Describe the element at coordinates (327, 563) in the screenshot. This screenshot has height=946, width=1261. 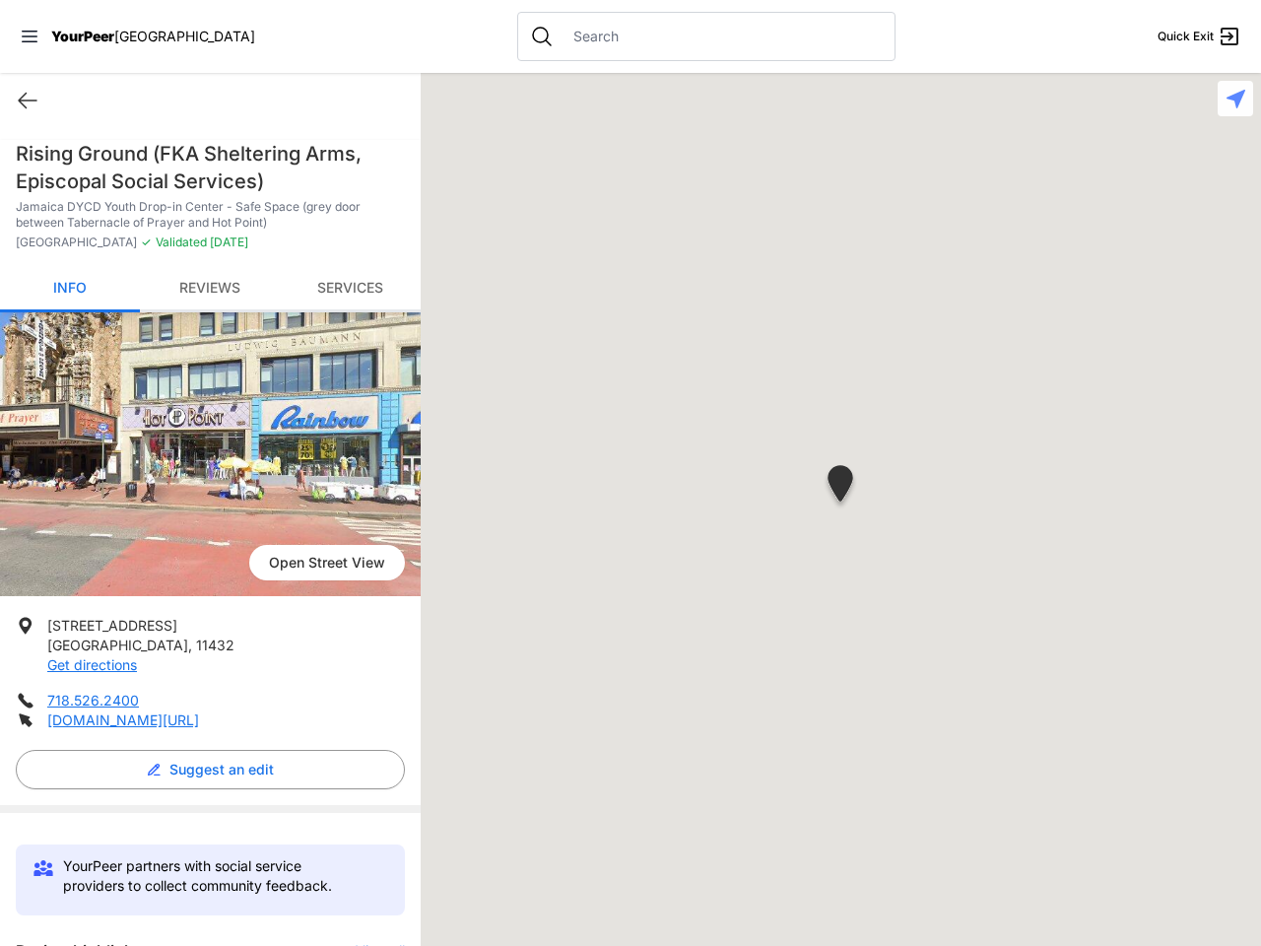
I see `span: Open Street View` at that location.